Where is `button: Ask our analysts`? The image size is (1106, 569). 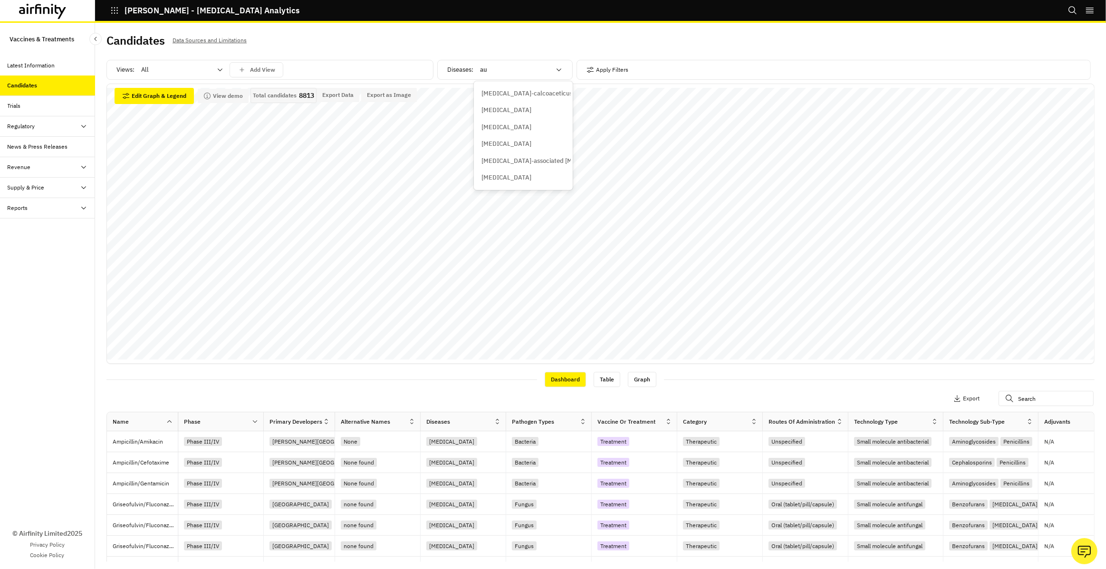
button: Ask our analysts is located at coordinates (1084, 551).